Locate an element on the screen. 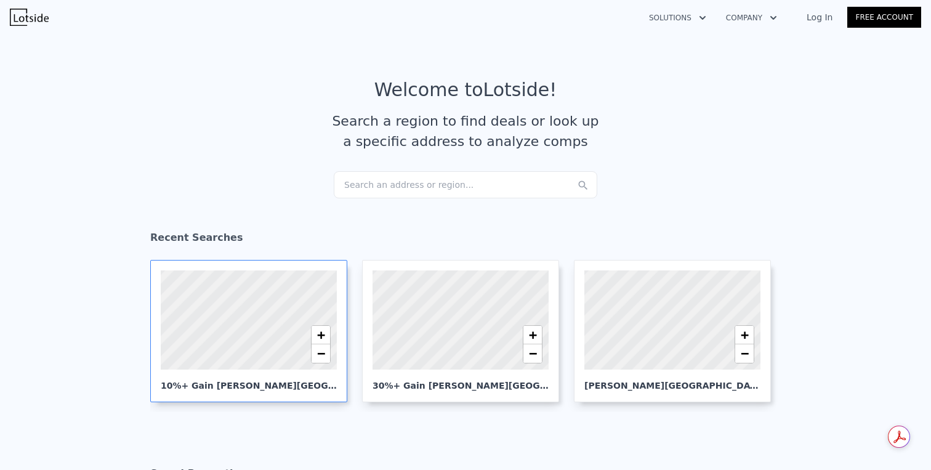 This screenshot has width=931, height=470. div: Welcome to Lotside ! is located at coordinates (465, 90).